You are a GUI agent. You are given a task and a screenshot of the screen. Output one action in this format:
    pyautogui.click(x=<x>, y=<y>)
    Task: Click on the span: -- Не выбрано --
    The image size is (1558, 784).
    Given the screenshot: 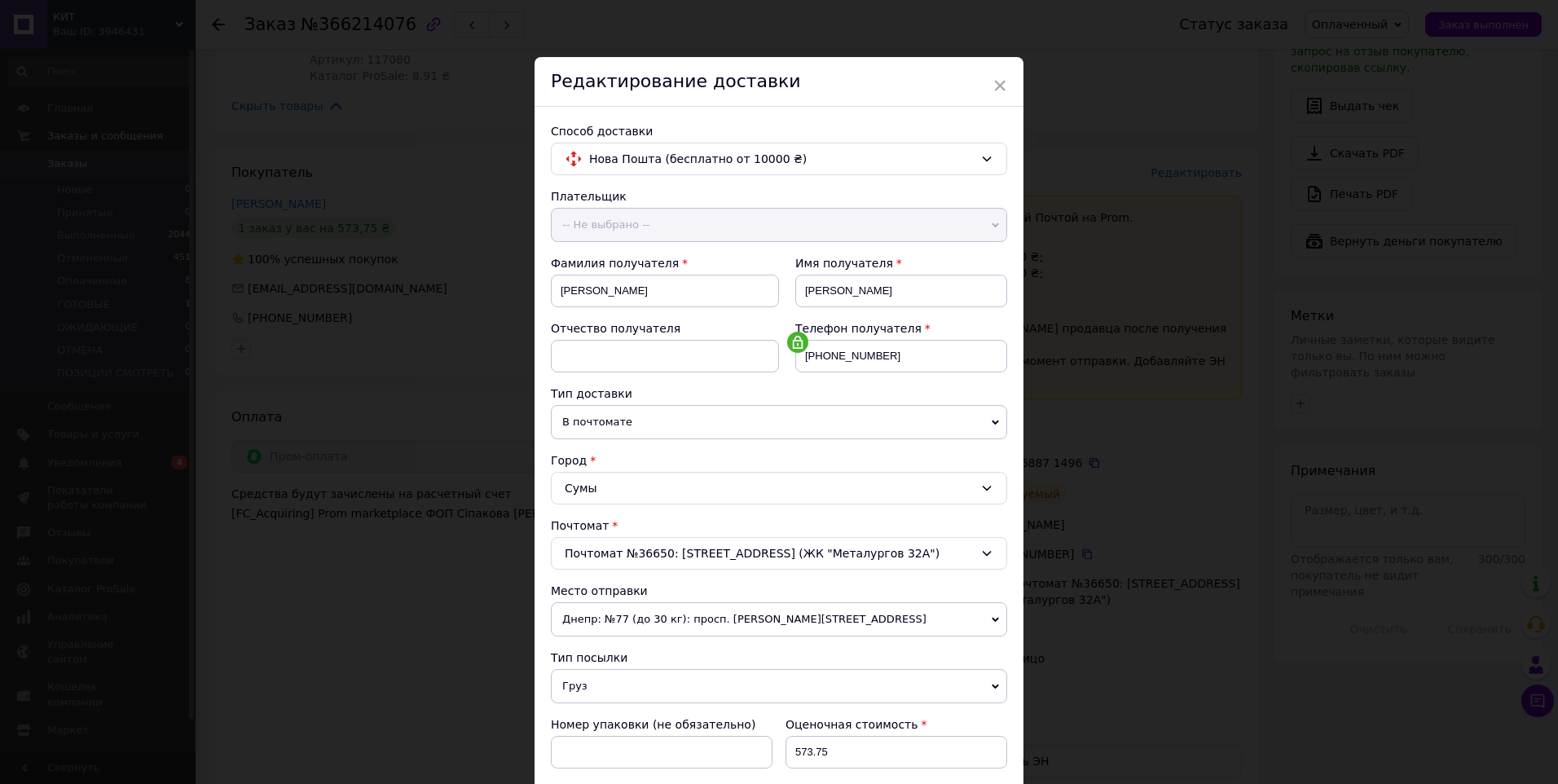 What is the action you would take?
    pyautogui.click(x=779, y=225)
    